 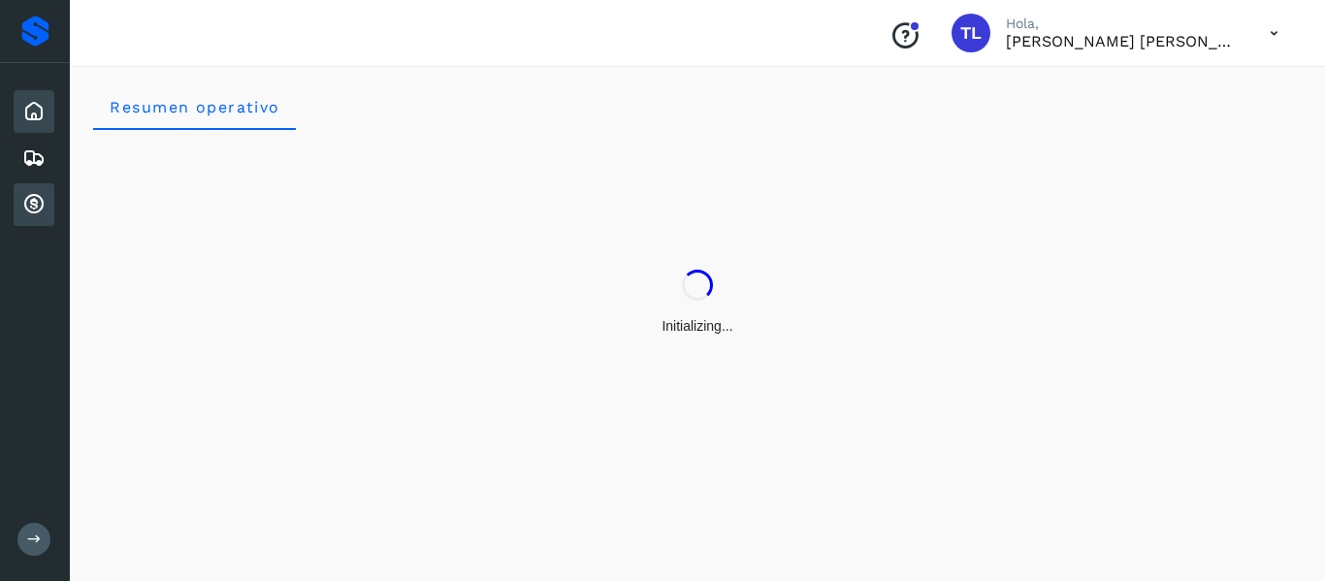 I want to click on div: Inicio, so click(x=34, y=112).